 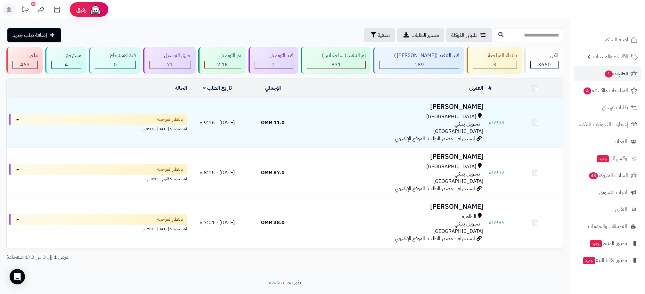 I want to click on div: 3, so click(x=495, y=65).